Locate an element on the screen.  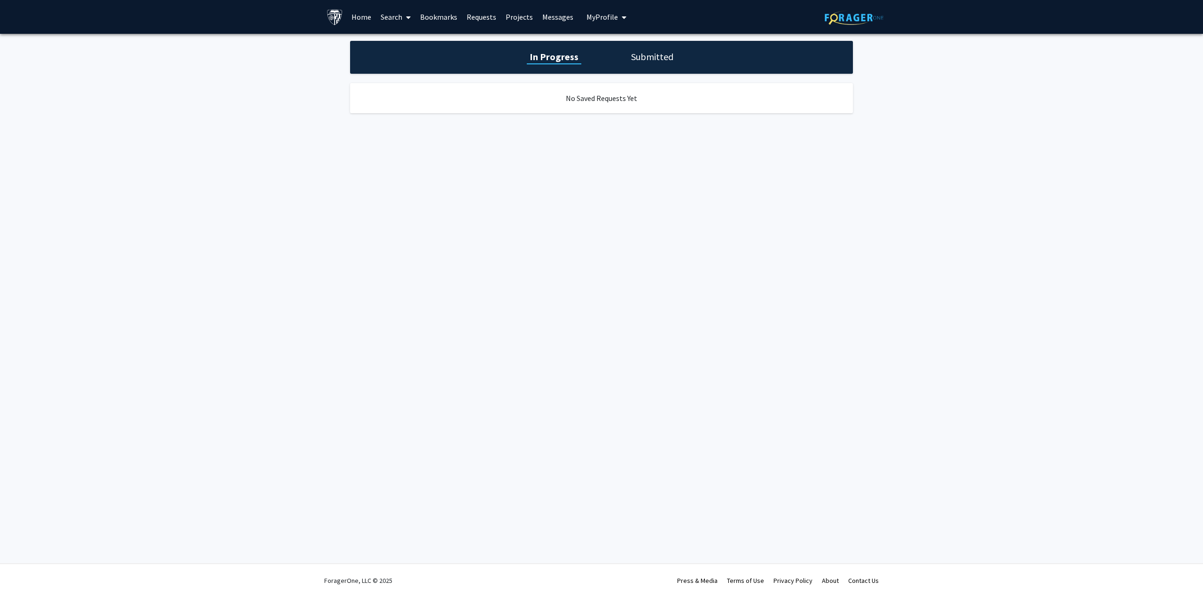
a: About is located at coordinates (830, 581).